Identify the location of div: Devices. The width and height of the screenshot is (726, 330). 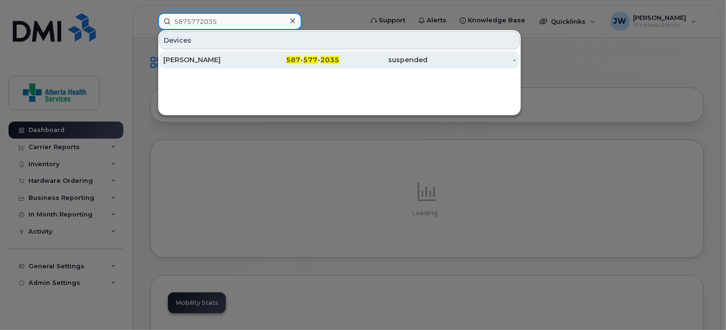
(339, 40).